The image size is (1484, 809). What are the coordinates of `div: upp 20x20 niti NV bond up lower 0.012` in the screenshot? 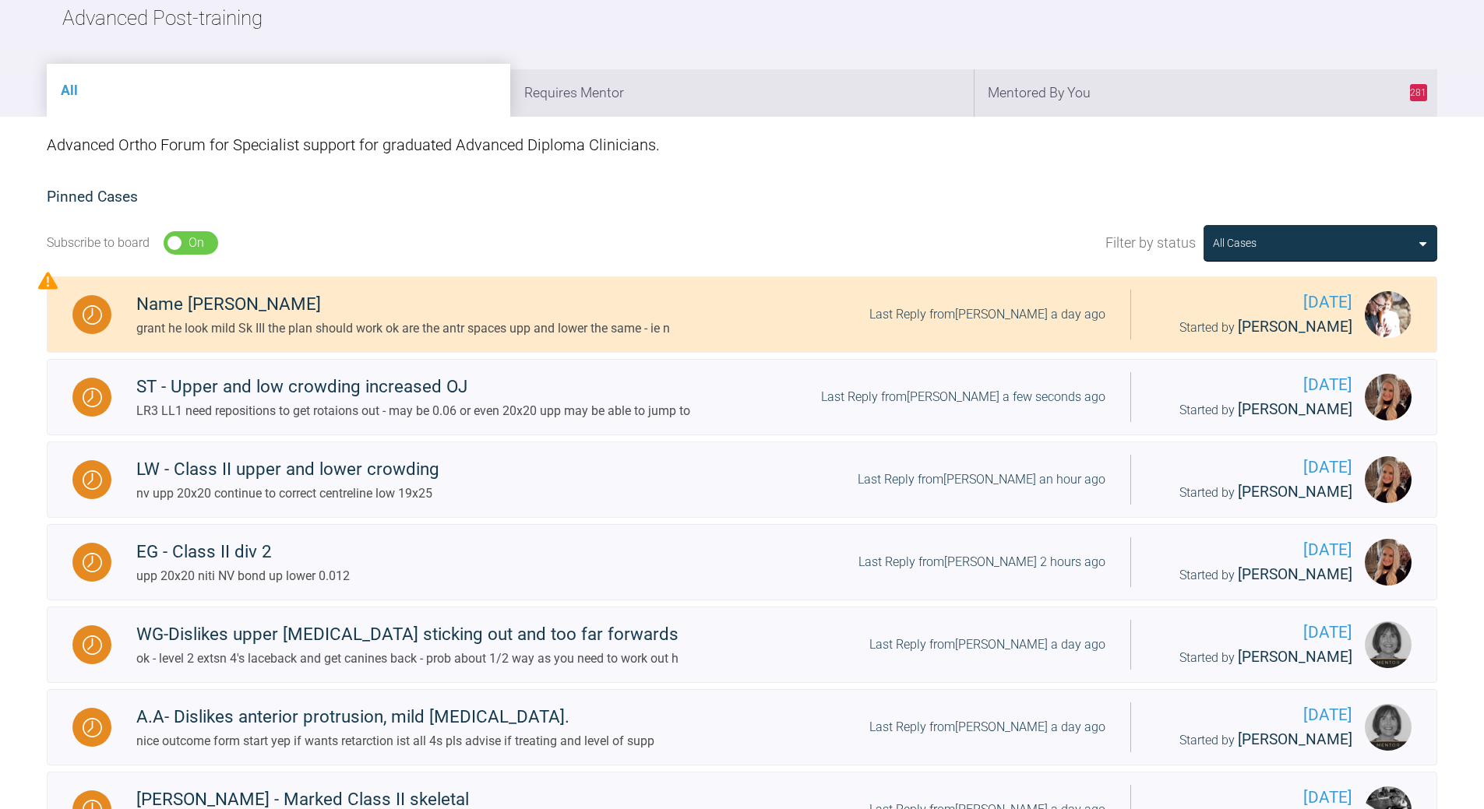 It's located at (243, 576).